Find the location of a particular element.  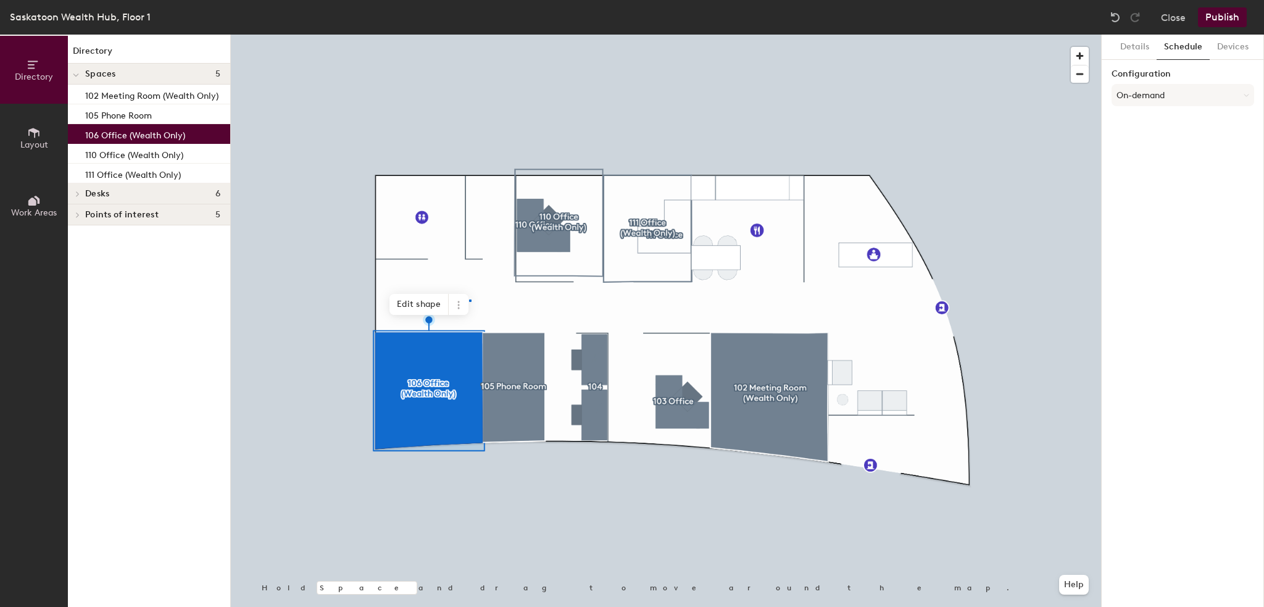

h1: Directory is located at coordinates (149, 54).